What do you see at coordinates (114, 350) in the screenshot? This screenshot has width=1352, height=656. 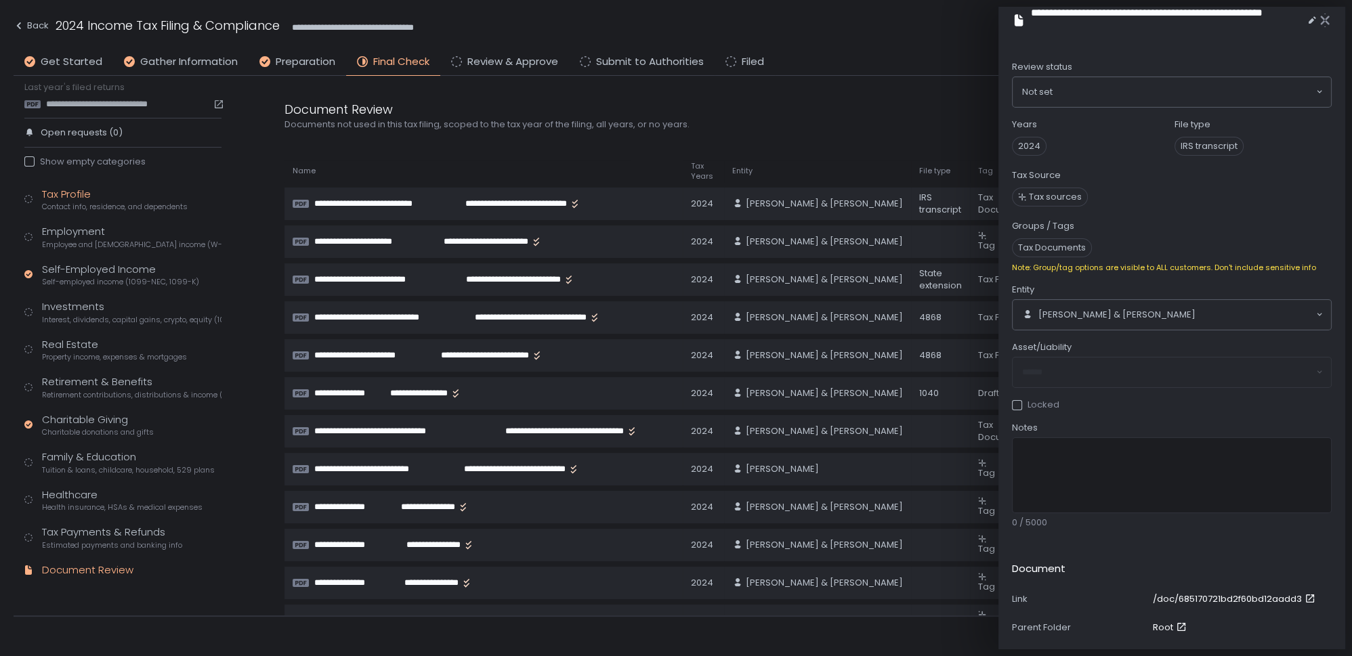 I see `div: Real Estate` at bounding box center [114, 350].